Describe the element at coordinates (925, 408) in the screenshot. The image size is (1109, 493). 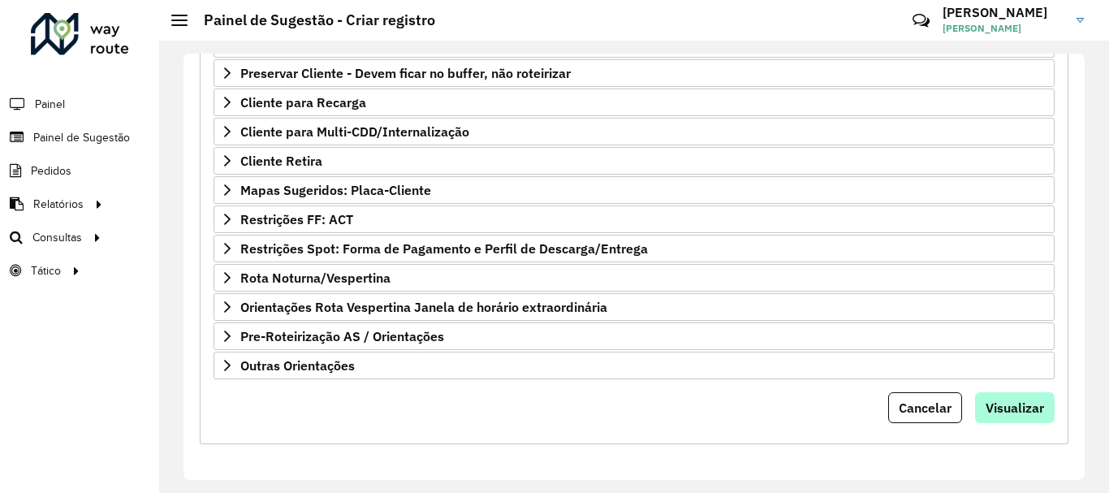
I see `button: Cancelar` at that location.